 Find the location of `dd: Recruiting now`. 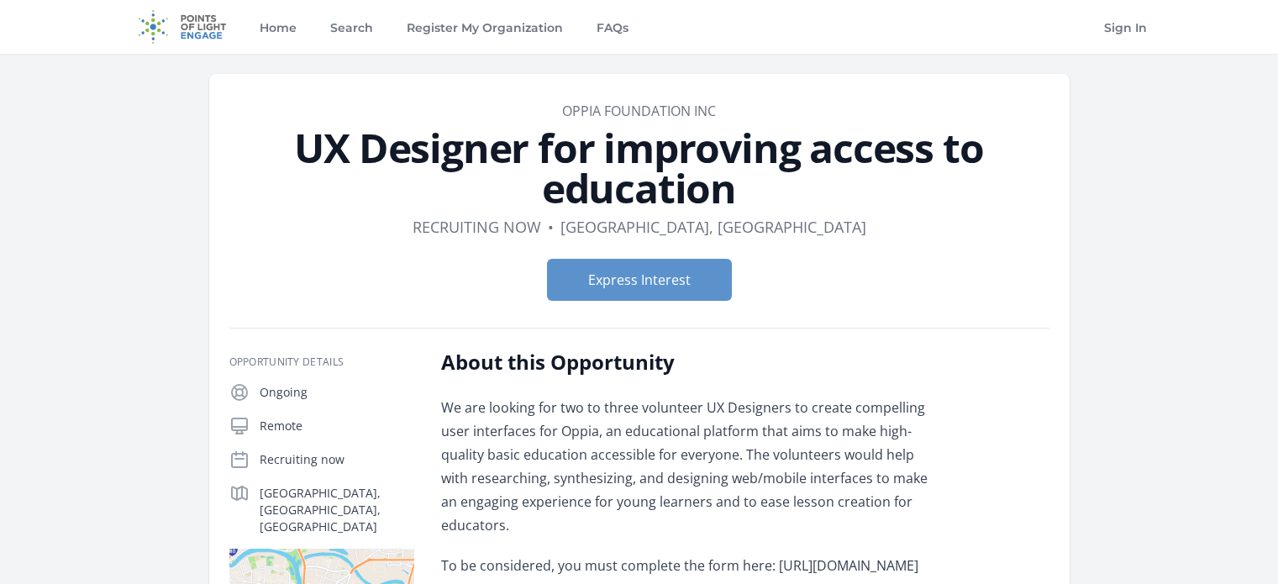

dd: Recruiting now is located at coordinates (476, 227).